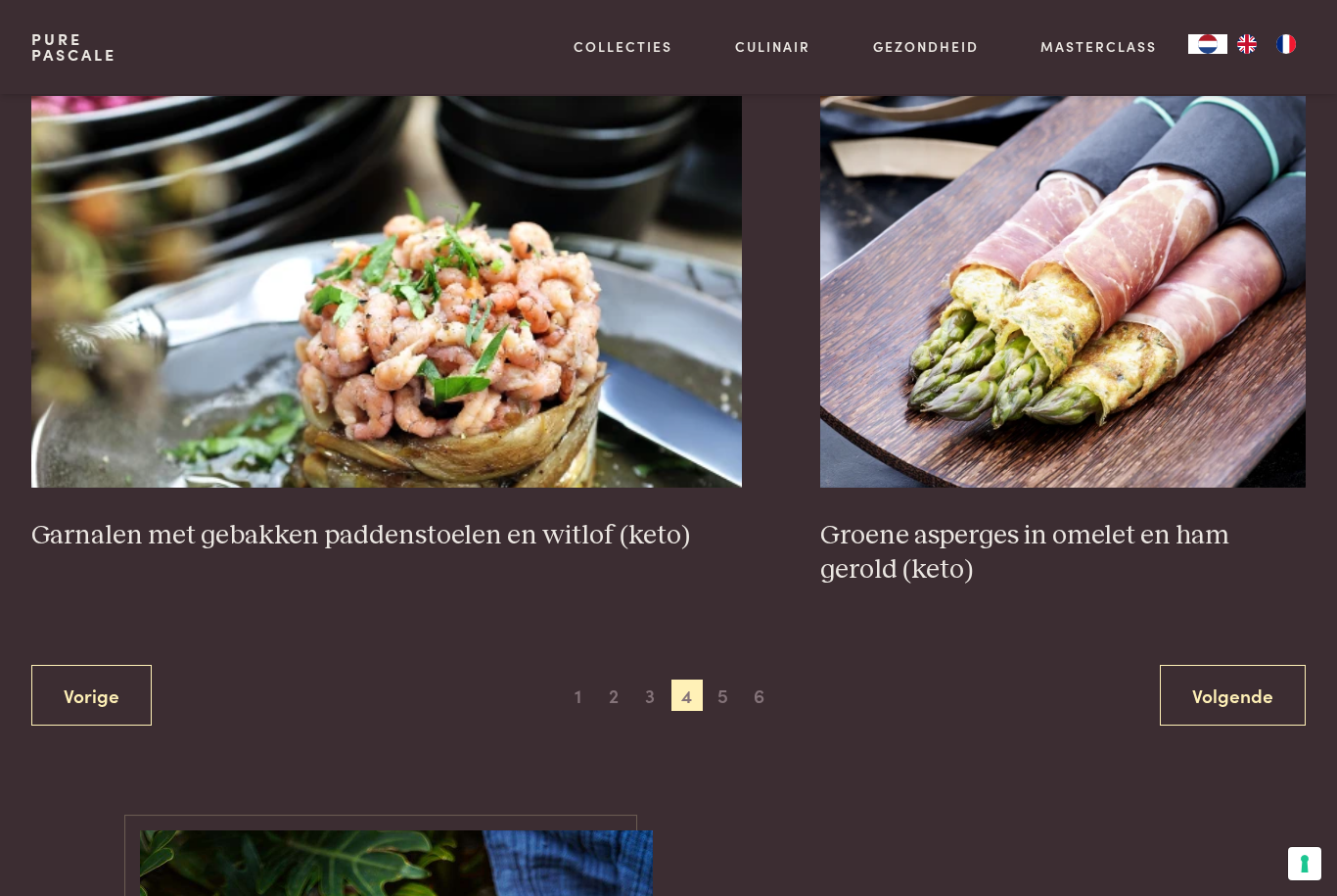 The width and height of the screenshot is (1337, 896). What do you see at coordinates (1208, 44) in the screenshot?
I see `a: NL` at bounding box center [1208, 44].